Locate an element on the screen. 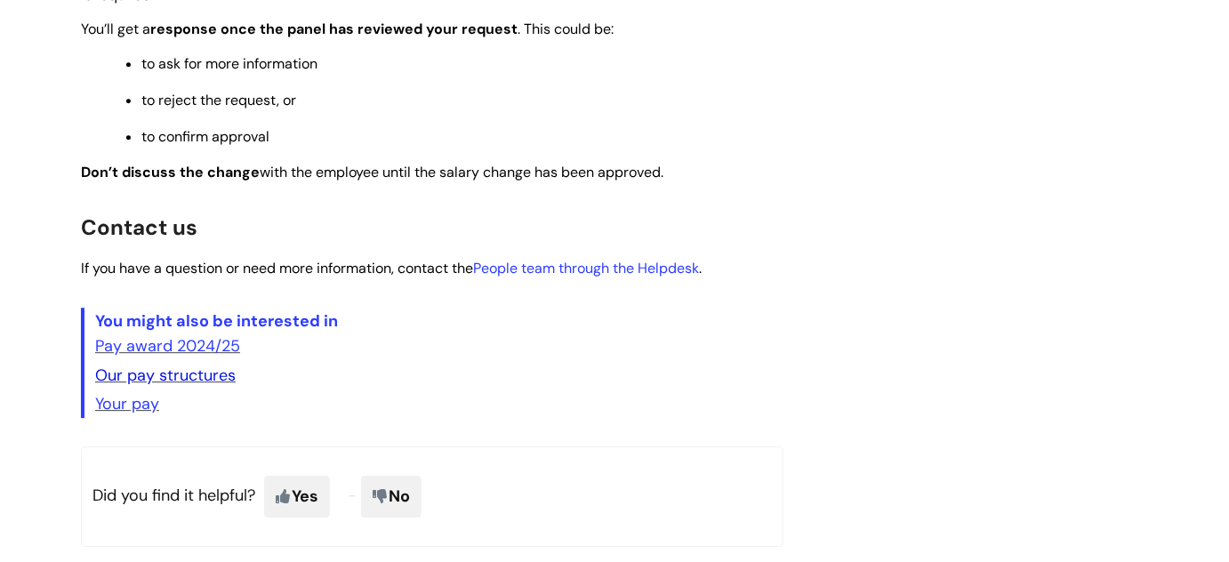 Image resolution: width=1229 pixels, height=562 pixels. strong: Don’t discuss the change is located at coordinates (170, 172).